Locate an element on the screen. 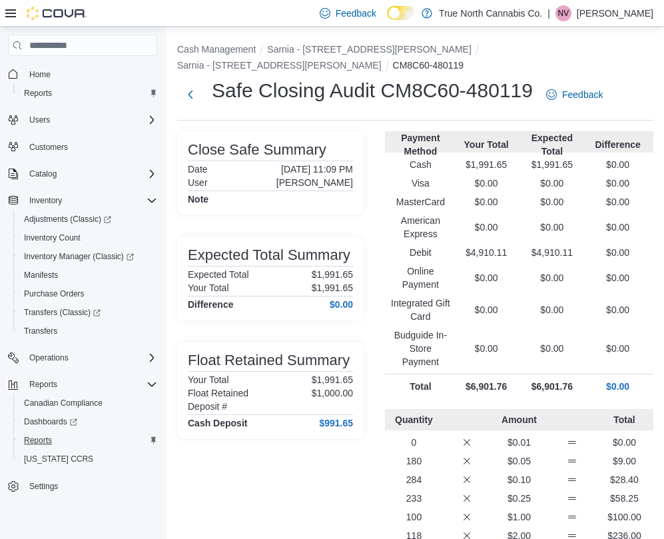  p: American Express is located at coordinates (420, 227).